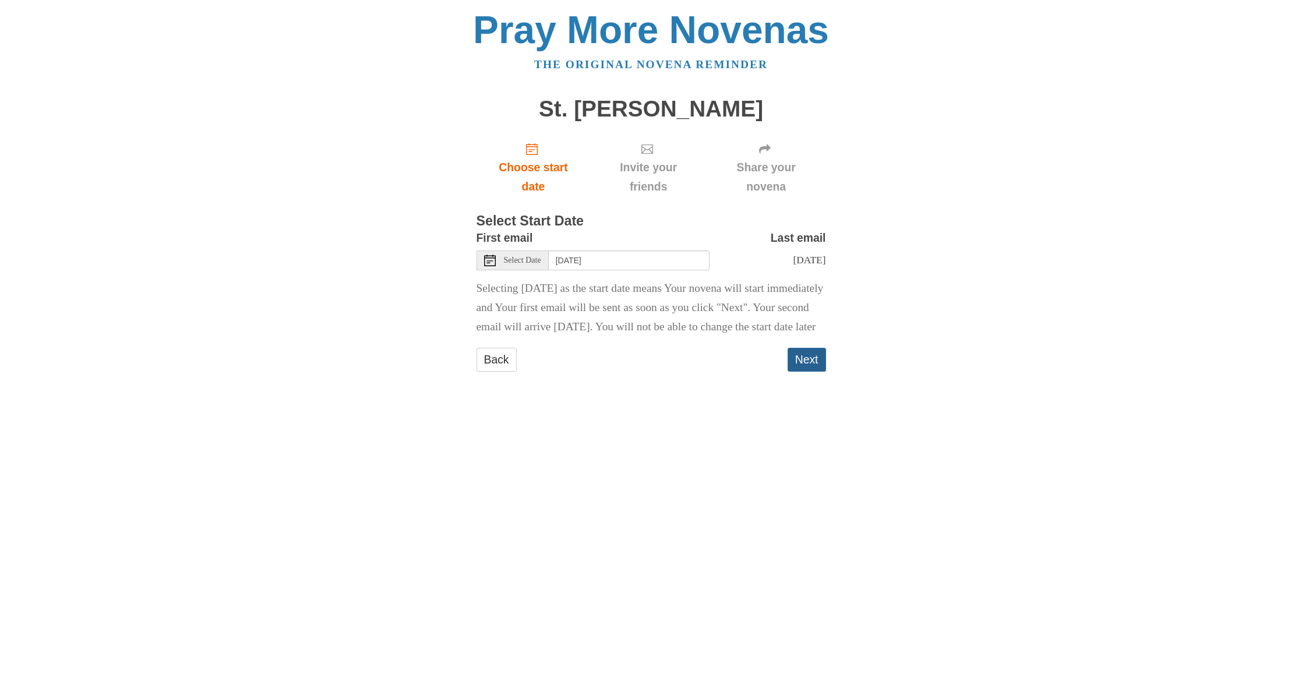 The height and width of the screenshot is (681, 1302). I want to click on span: Invite your friends, so click(648, 177).